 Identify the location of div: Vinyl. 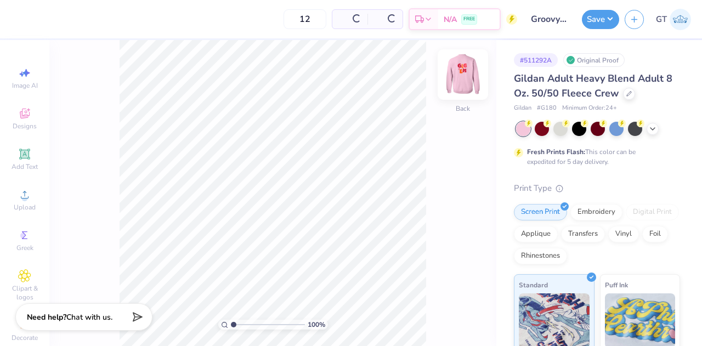
(624, 234).